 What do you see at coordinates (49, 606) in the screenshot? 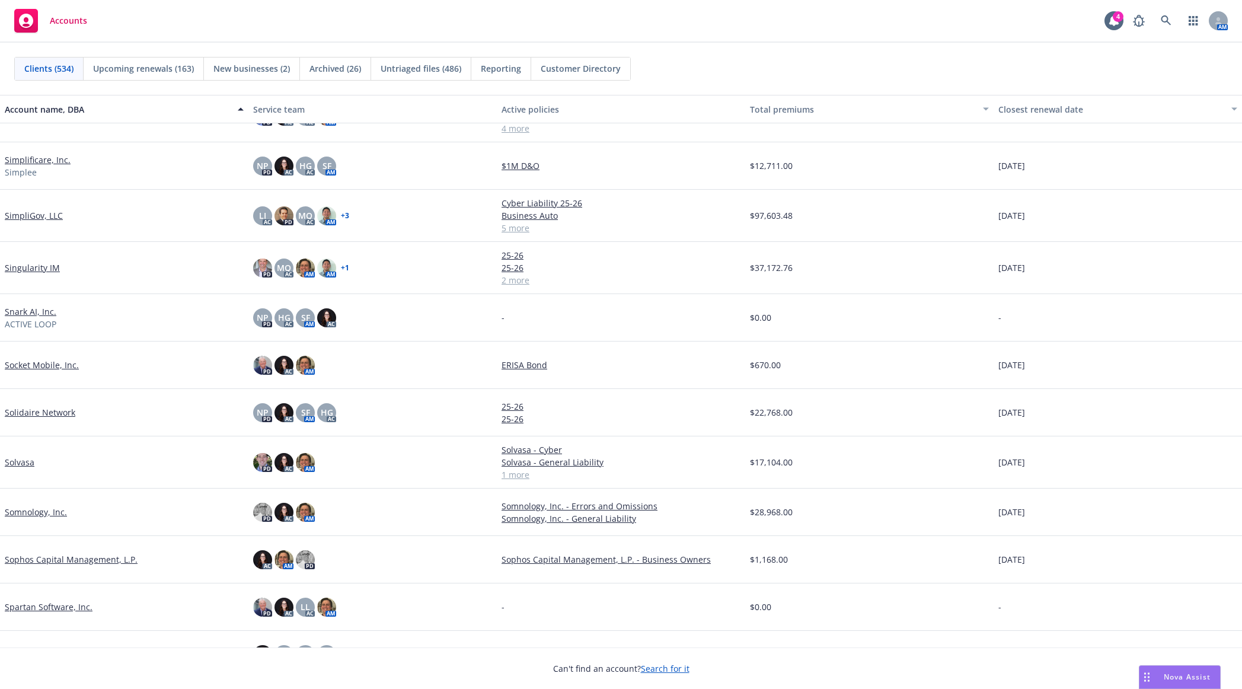
I see `a: Spartan Software, Inc.` at bounding box center [49, 606].